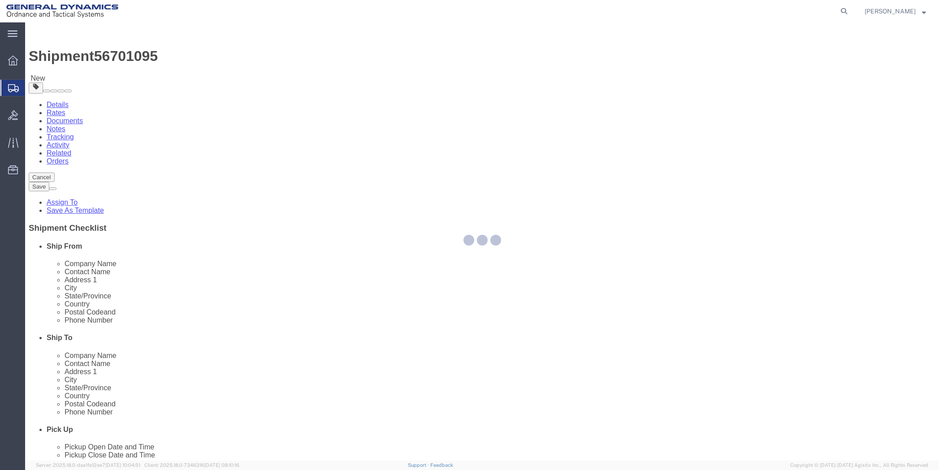  Describe the element at coordinates (192, 465) in the screenshot. I see `span: Client: 2025.18.0-7346316` at that location.